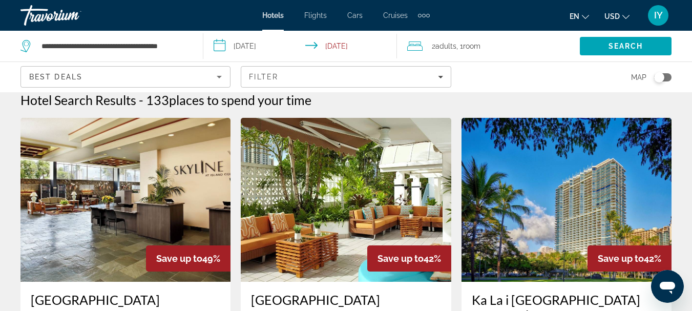 Image resolution: width=692 pixels, height=311 pixels. What do you see at coordinates (316, 15) in the screenshot?
I see `a: Flights` at bounding box center [316, 15].